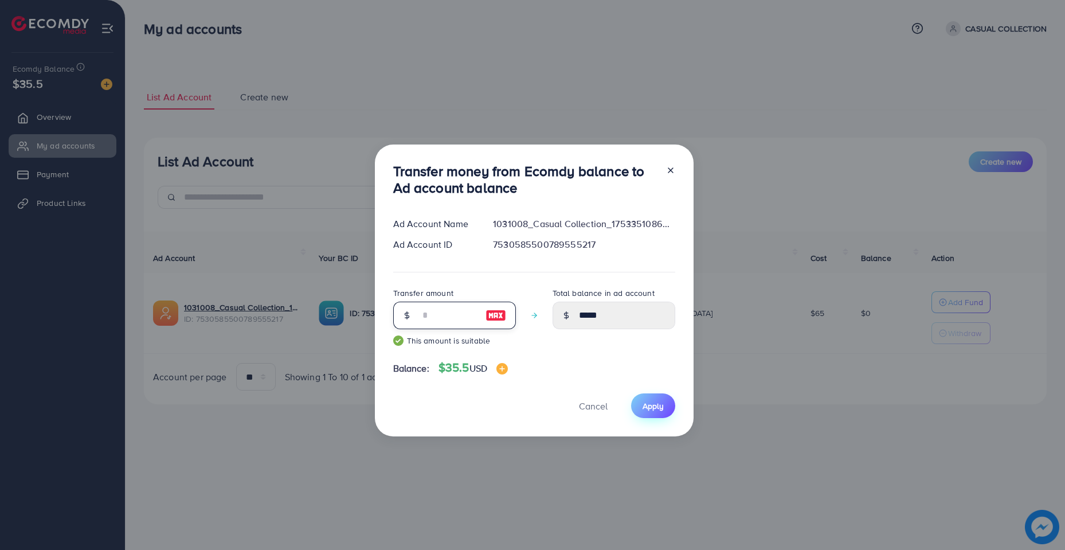  What do you see at coordinates (653, 406) in the screenshot?
I see `span: Apply` at bounding box center [653, 406].